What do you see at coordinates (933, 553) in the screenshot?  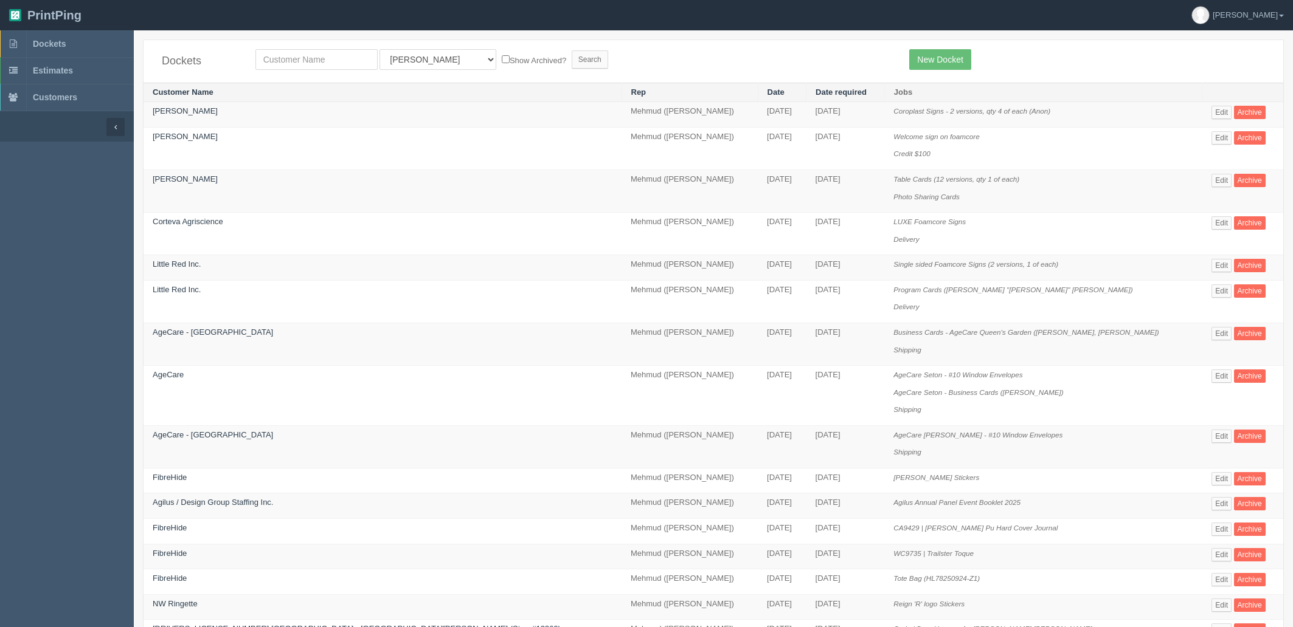 I see `i: WC9735 | Trailster Toque` at bounding box center [933, 553].